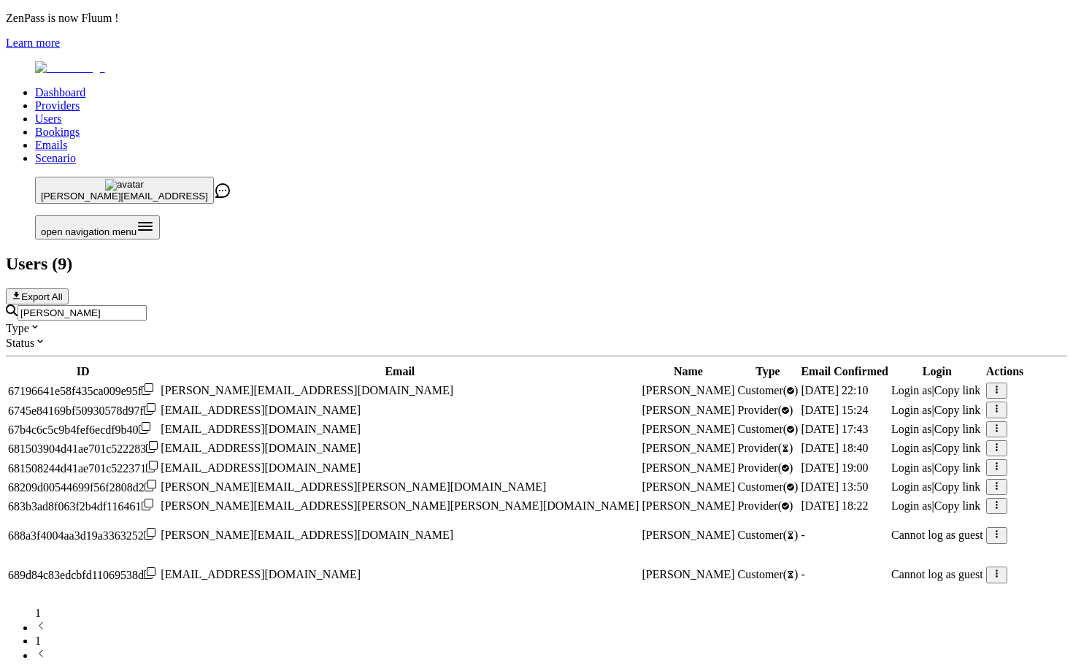  I want to click on a: Learn more, so click(33, 42).